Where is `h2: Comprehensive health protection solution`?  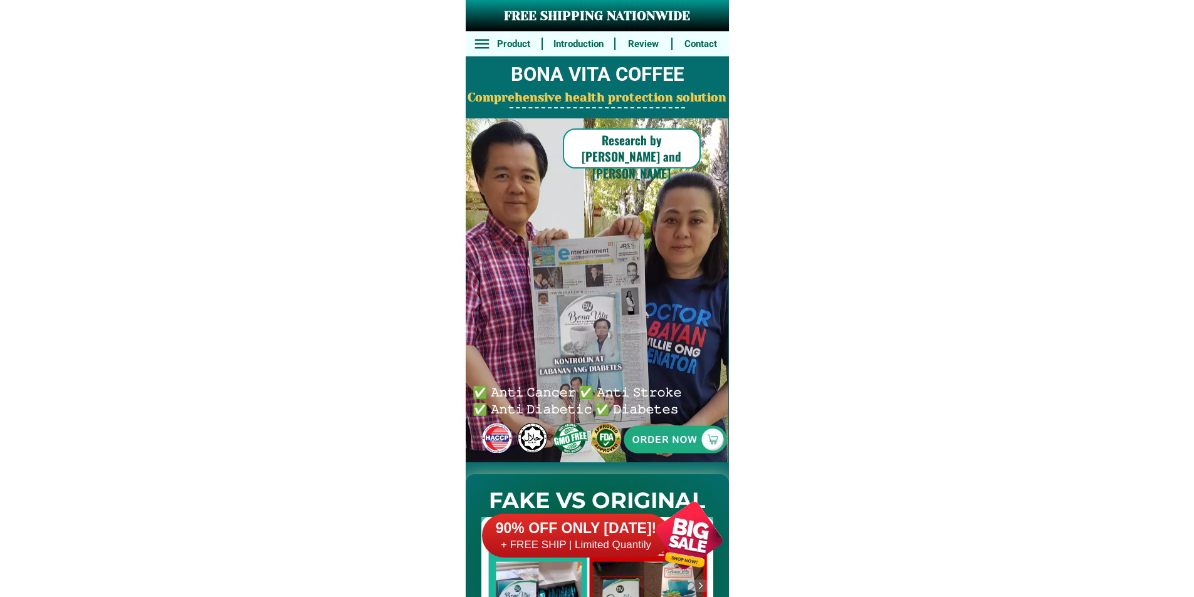
h2: Comprehensive health protection solution is located at coordinates (597, 98).